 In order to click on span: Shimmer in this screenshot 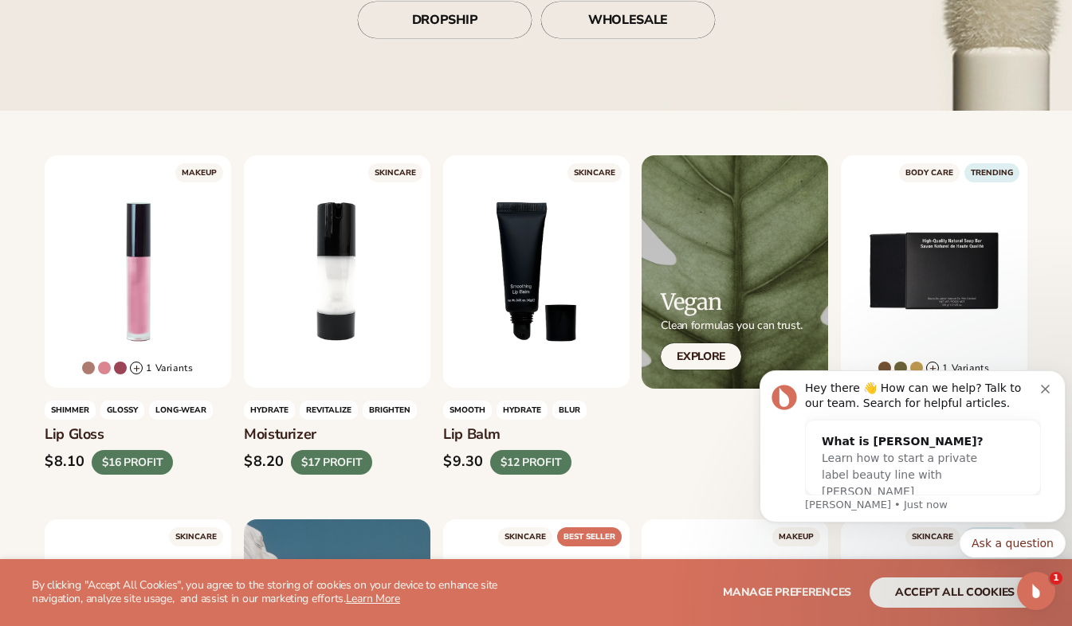, I will do `click(70, 411)`.